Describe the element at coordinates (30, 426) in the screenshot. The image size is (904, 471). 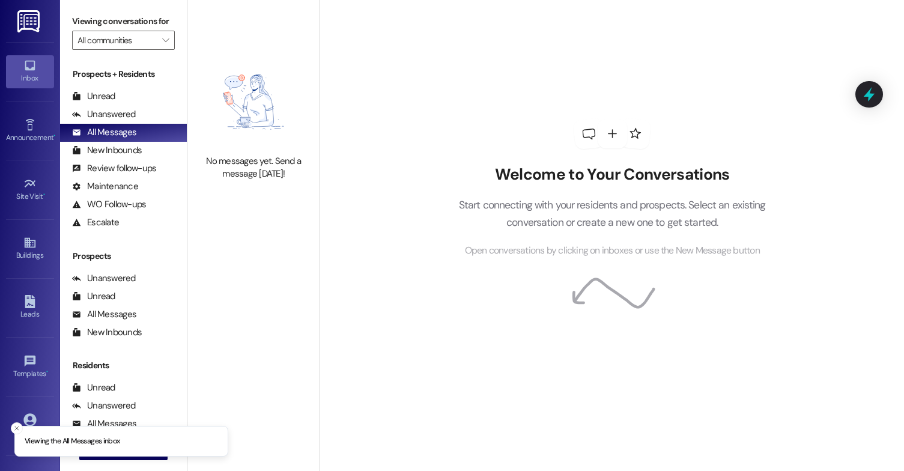
I see `a: Account` at that location.